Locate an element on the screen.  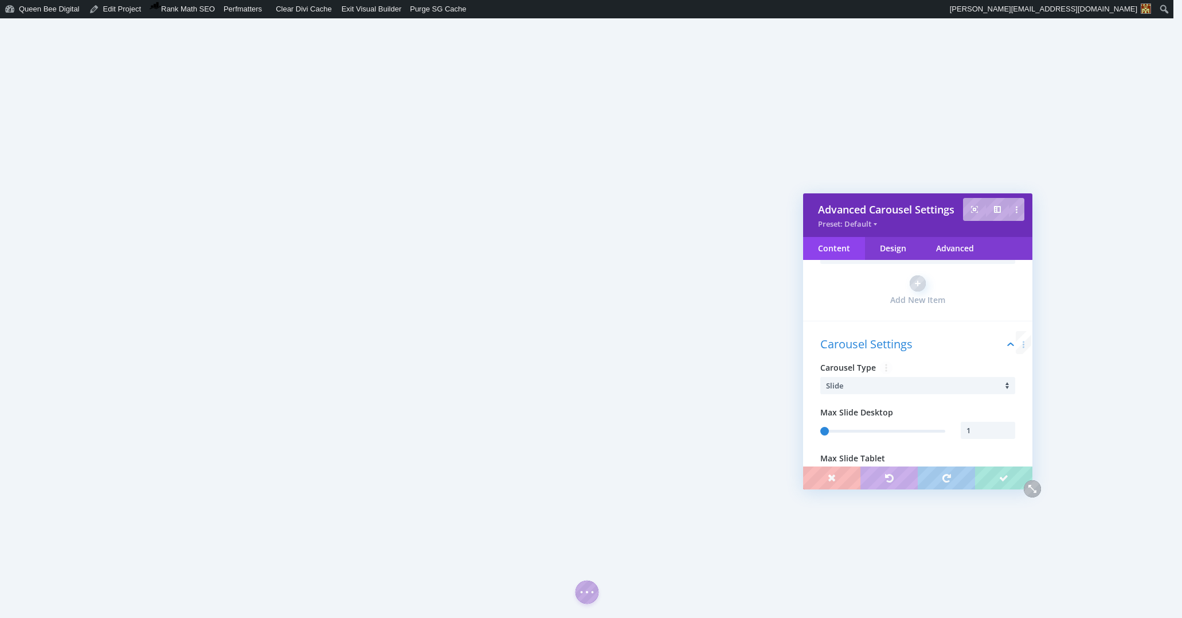
div: Content is located at coordinates (834, 248).